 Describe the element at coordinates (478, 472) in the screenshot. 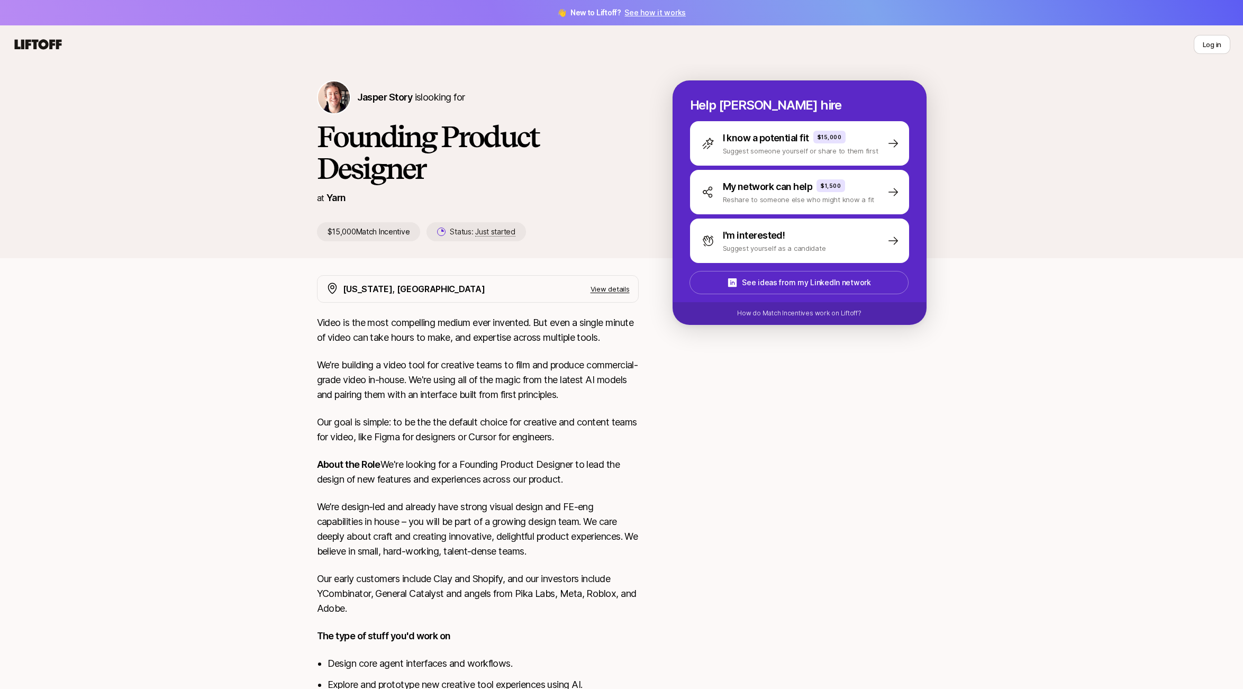

I see `p: We're looking for a Founding Product Designer to lead the design of new features and experiences ...` at that location.